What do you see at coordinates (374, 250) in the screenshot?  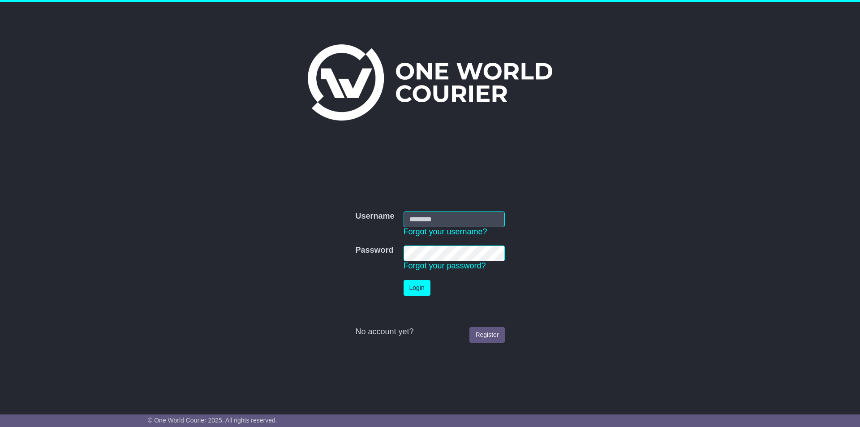 I see `label: Password` at bounding box center [374, 250].